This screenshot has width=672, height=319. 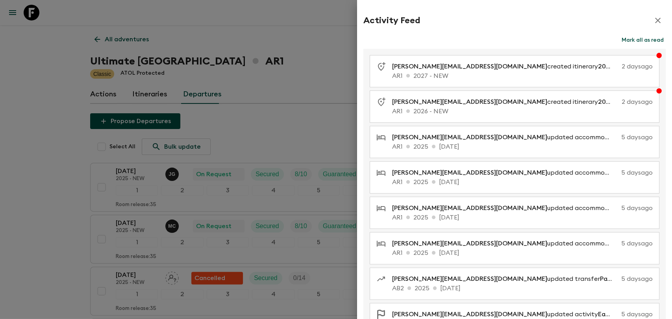 I want to click on span: 2026 - NEW, so click(x=616, y=102).